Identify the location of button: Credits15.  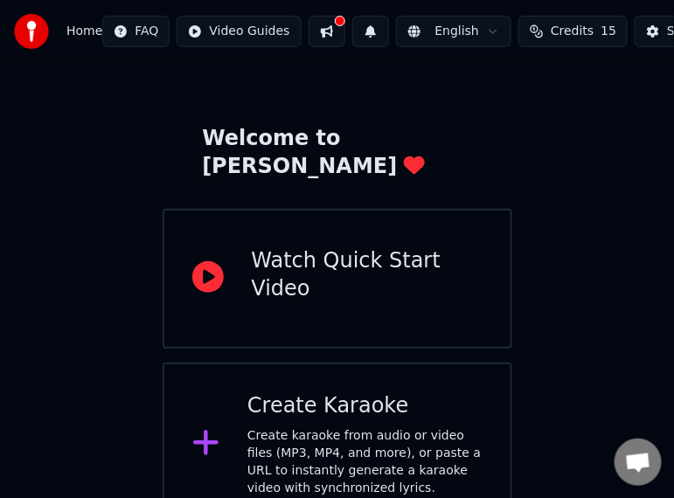
(573, 31).